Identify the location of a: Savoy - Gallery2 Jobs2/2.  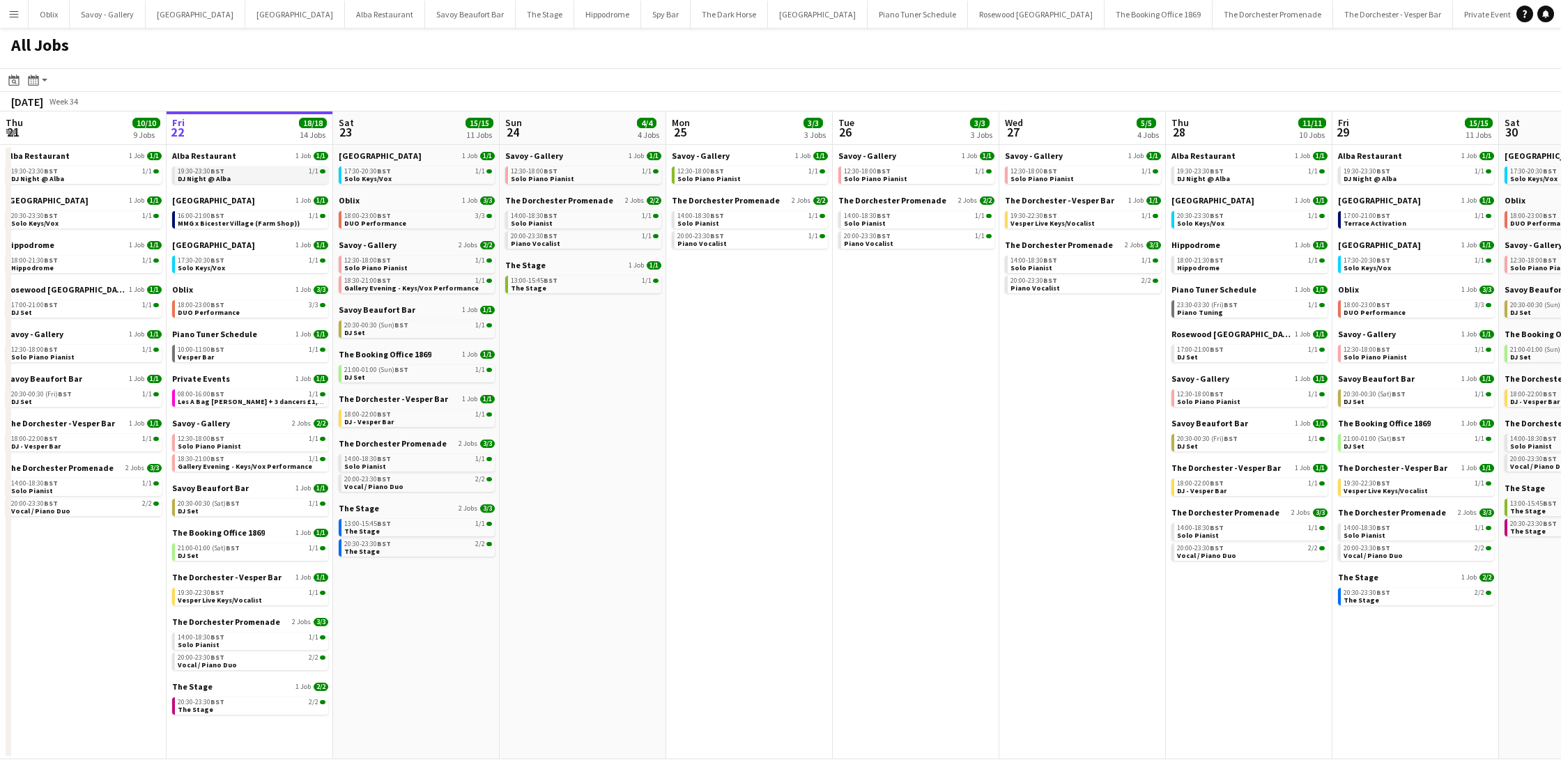
(417, 245).